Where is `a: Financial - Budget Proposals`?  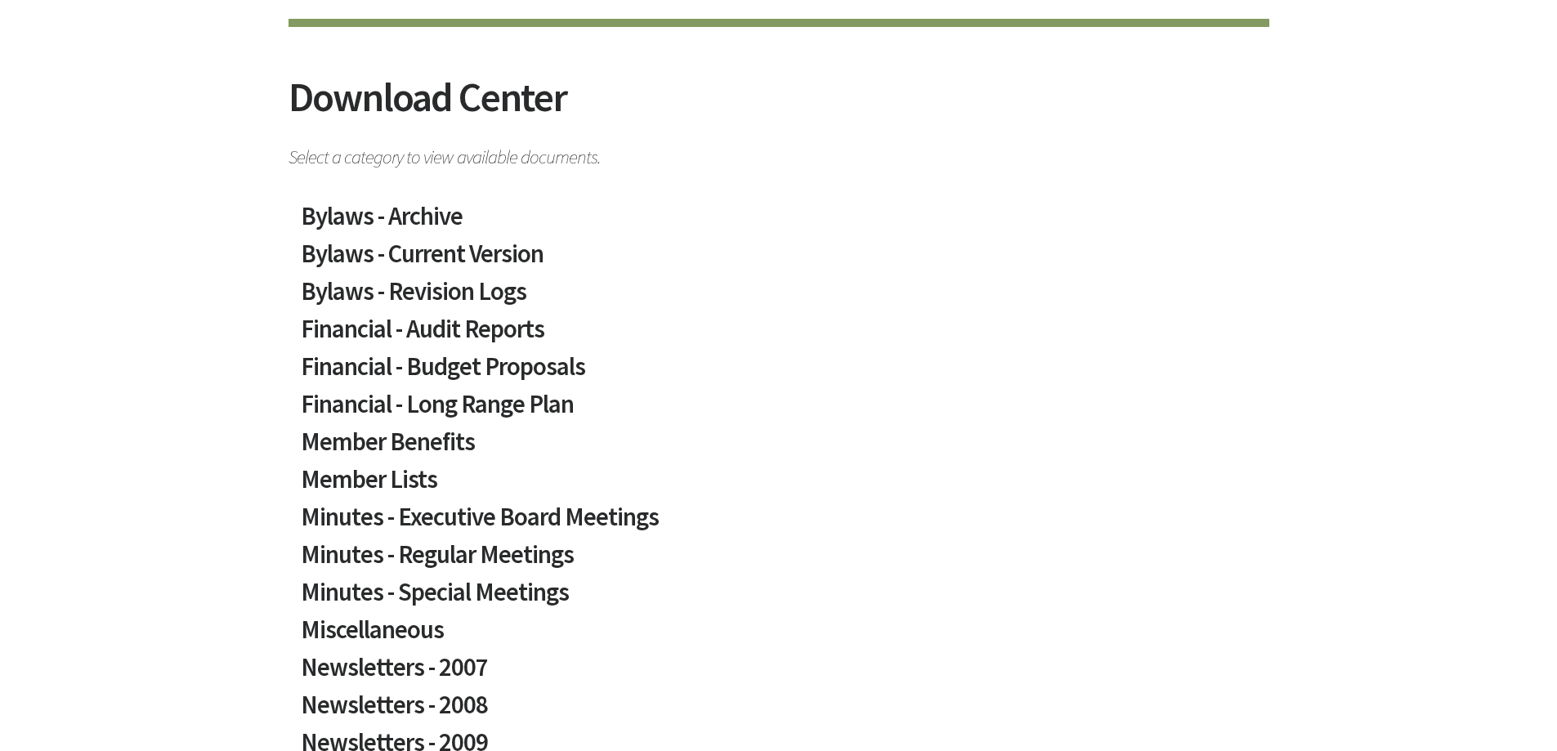
a: Financial - Budget Proposals is located at coordinates (779, 373).